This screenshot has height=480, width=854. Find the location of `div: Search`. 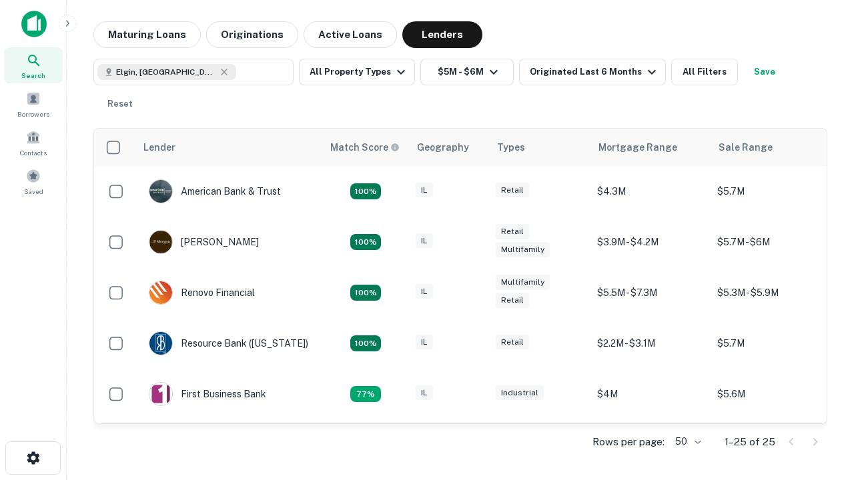

div: Search is located at coordinates (33, 65).